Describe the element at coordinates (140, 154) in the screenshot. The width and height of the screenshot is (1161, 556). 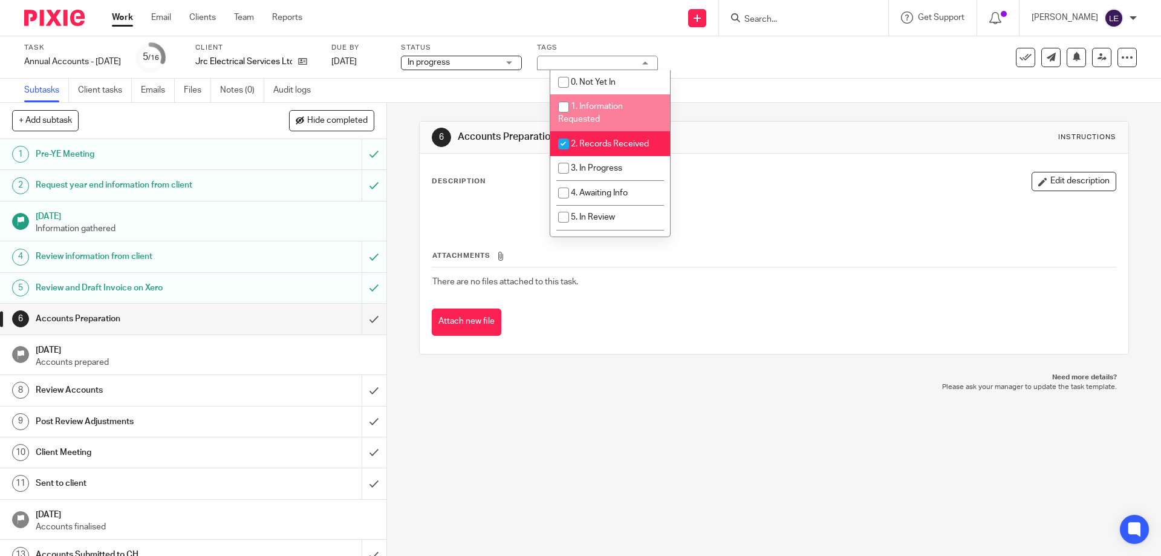
I see `h1: Pre-YE Meeting` at that location.